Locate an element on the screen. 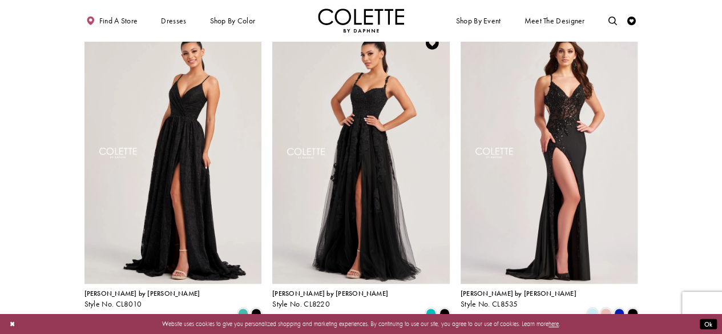  span: Style No. CL8220 is located at coordinates (301, 304).